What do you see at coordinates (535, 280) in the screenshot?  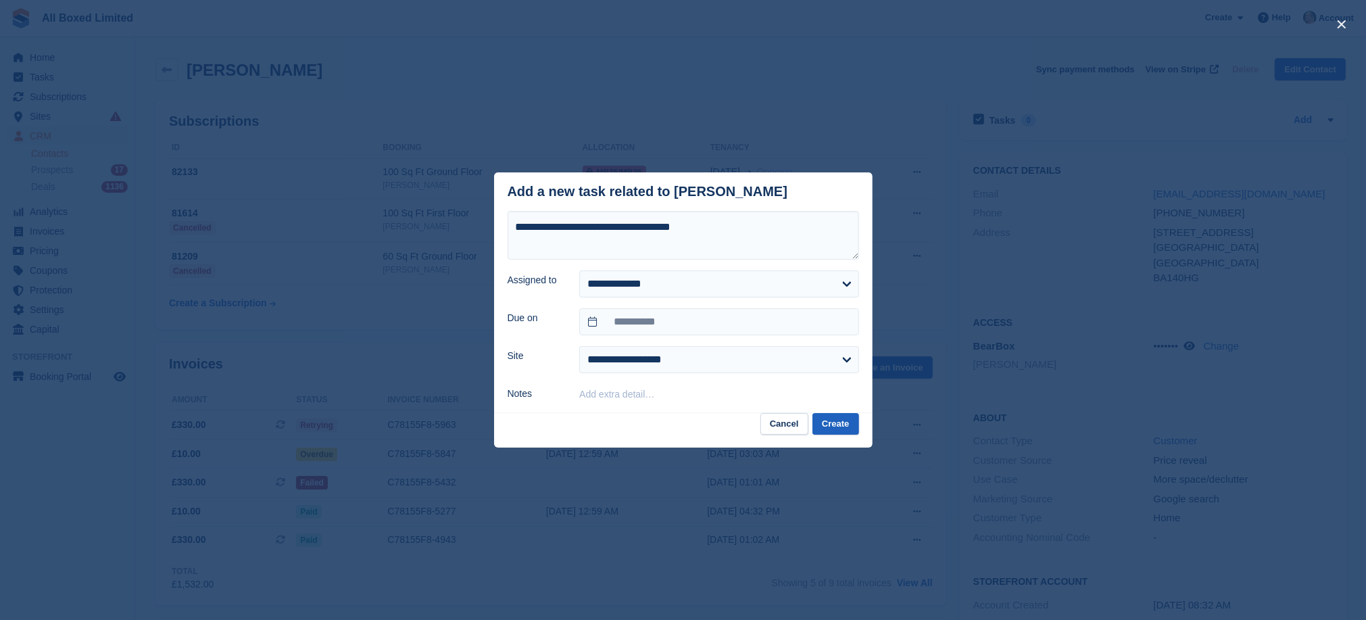 I see `label: Assigned to` at bounding box center [535, 280].